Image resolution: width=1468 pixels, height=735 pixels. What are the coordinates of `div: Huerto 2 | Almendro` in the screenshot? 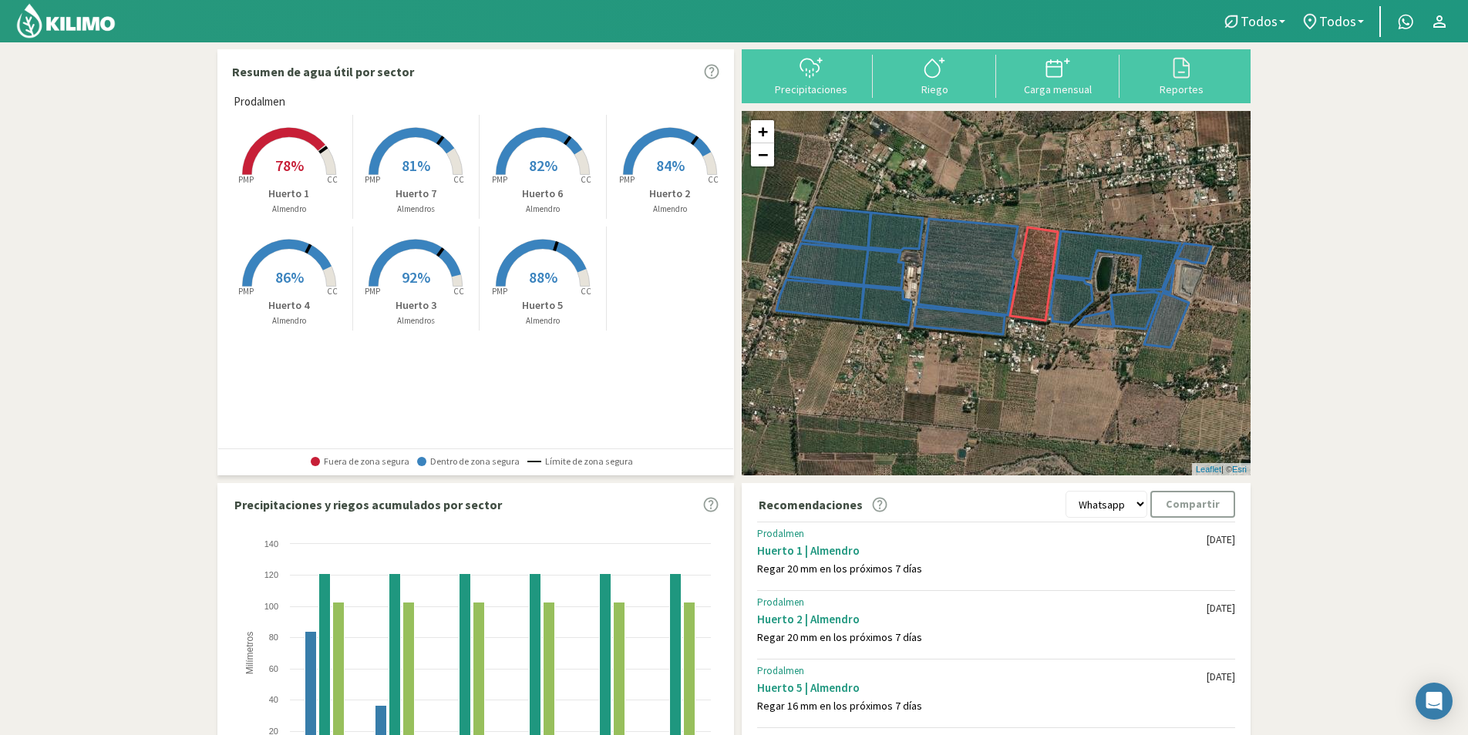 It's located at (981, 619).